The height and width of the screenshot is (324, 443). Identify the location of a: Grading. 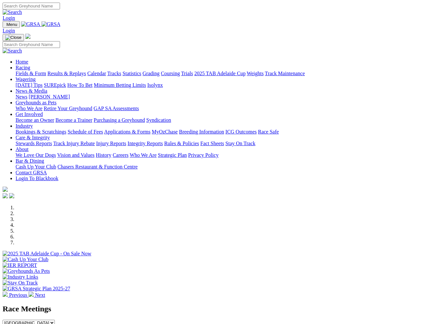
(151, 73).